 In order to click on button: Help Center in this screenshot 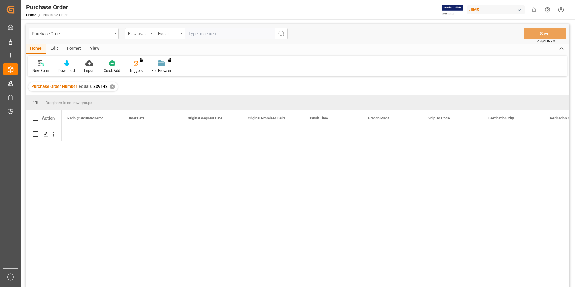, I will do `click(547, 10)`.